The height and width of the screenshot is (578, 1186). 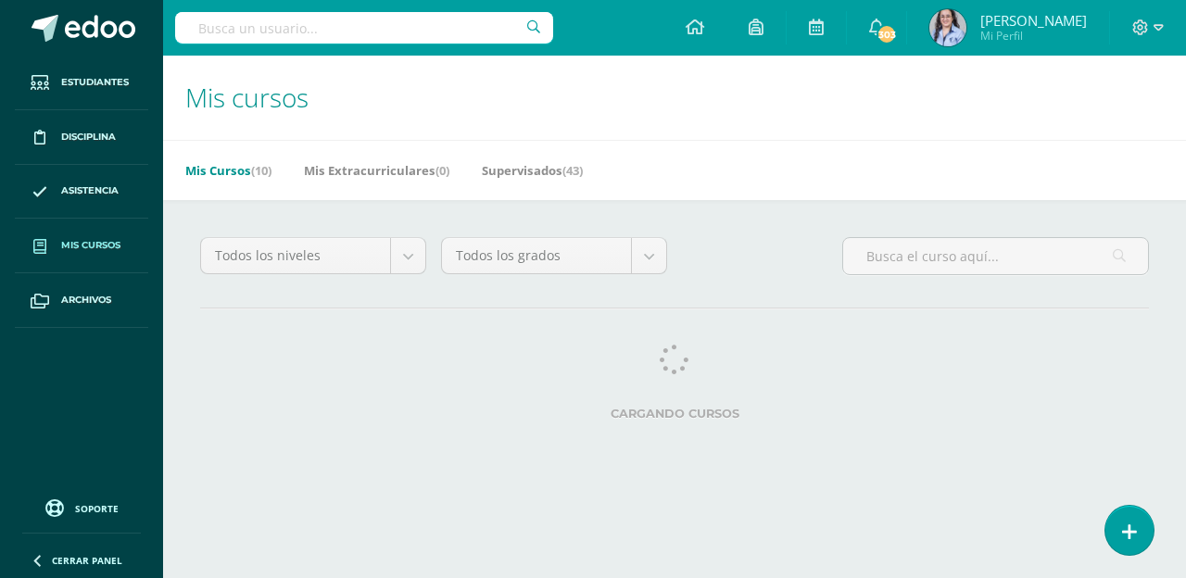 What do you see at coordinates (376, 171) in the screenshot?
I see `a: Mis Extracurriculares(0)` at bounding box center [376, 171].